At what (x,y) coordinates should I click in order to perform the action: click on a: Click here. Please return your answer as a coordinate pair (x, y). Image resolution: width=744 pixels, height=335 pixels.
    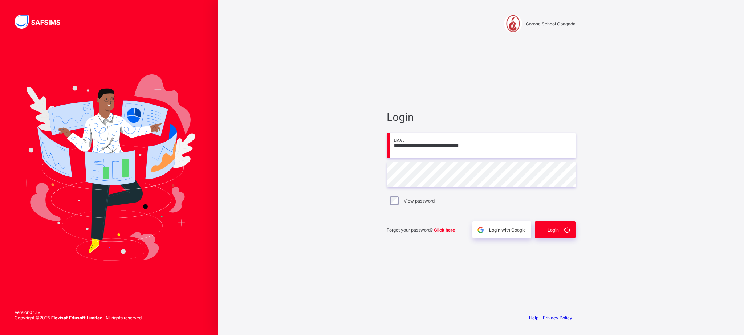
    Looking at the image, I should click on (444, 230).